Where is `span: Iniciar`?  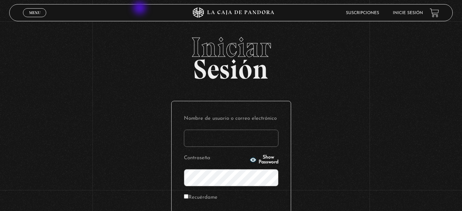
span: Iniciar is located at coordinates (231, 47).